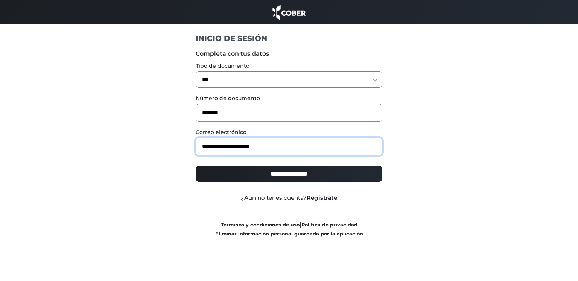  I want to click on div: ¿Aún no tenés cuenta?, so click(289, 198).